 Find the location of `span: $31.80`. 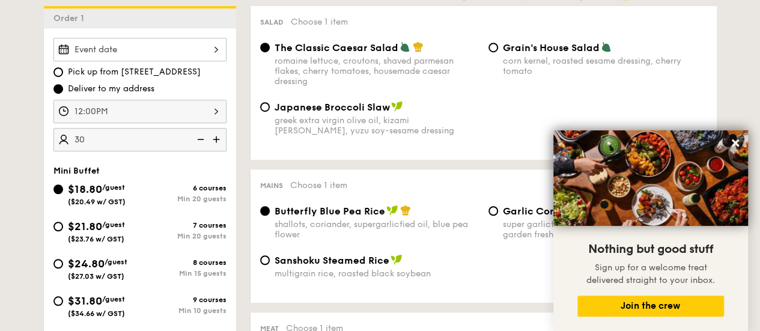

span: $31.80 is located at coordinates (85, 301).